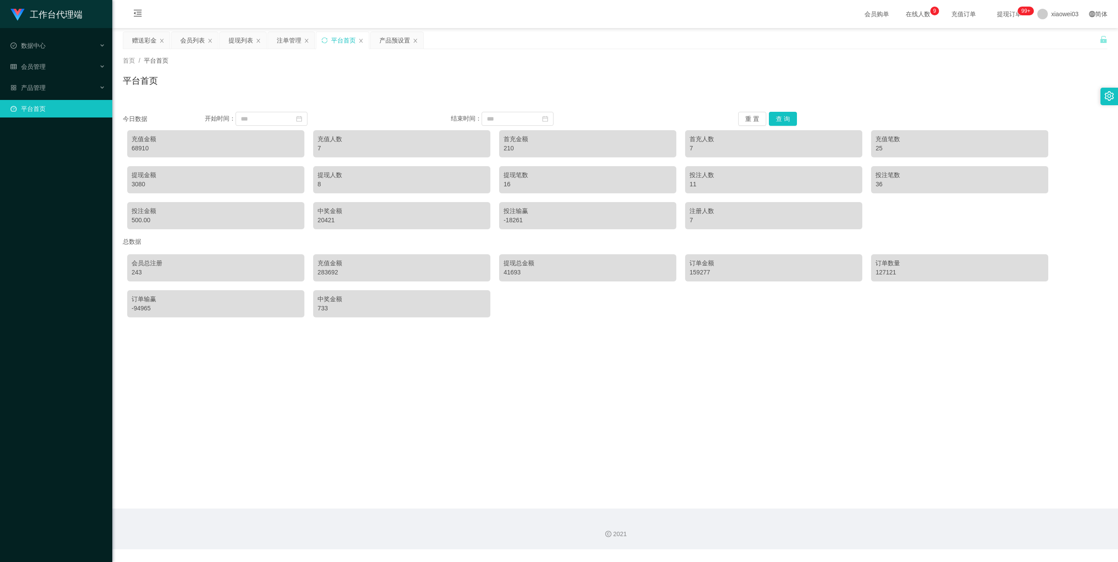 The height and width of the screenshot is (562, 1118). What do you see at coordinates (615, 534) in the screenshot?
I see `div: 2021` at bounding box center [615, 534].